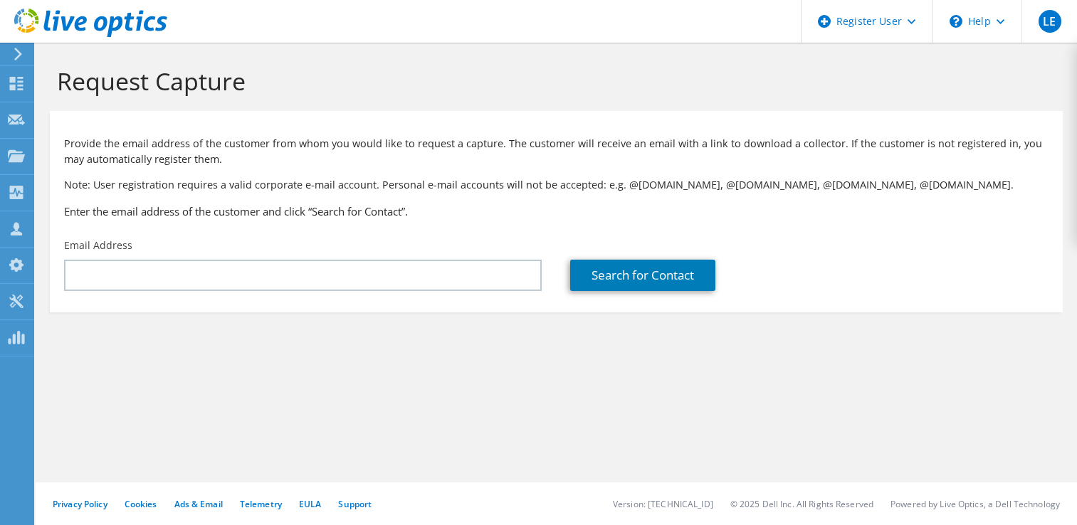  I want to click on svg: \n, so click(956, 21).